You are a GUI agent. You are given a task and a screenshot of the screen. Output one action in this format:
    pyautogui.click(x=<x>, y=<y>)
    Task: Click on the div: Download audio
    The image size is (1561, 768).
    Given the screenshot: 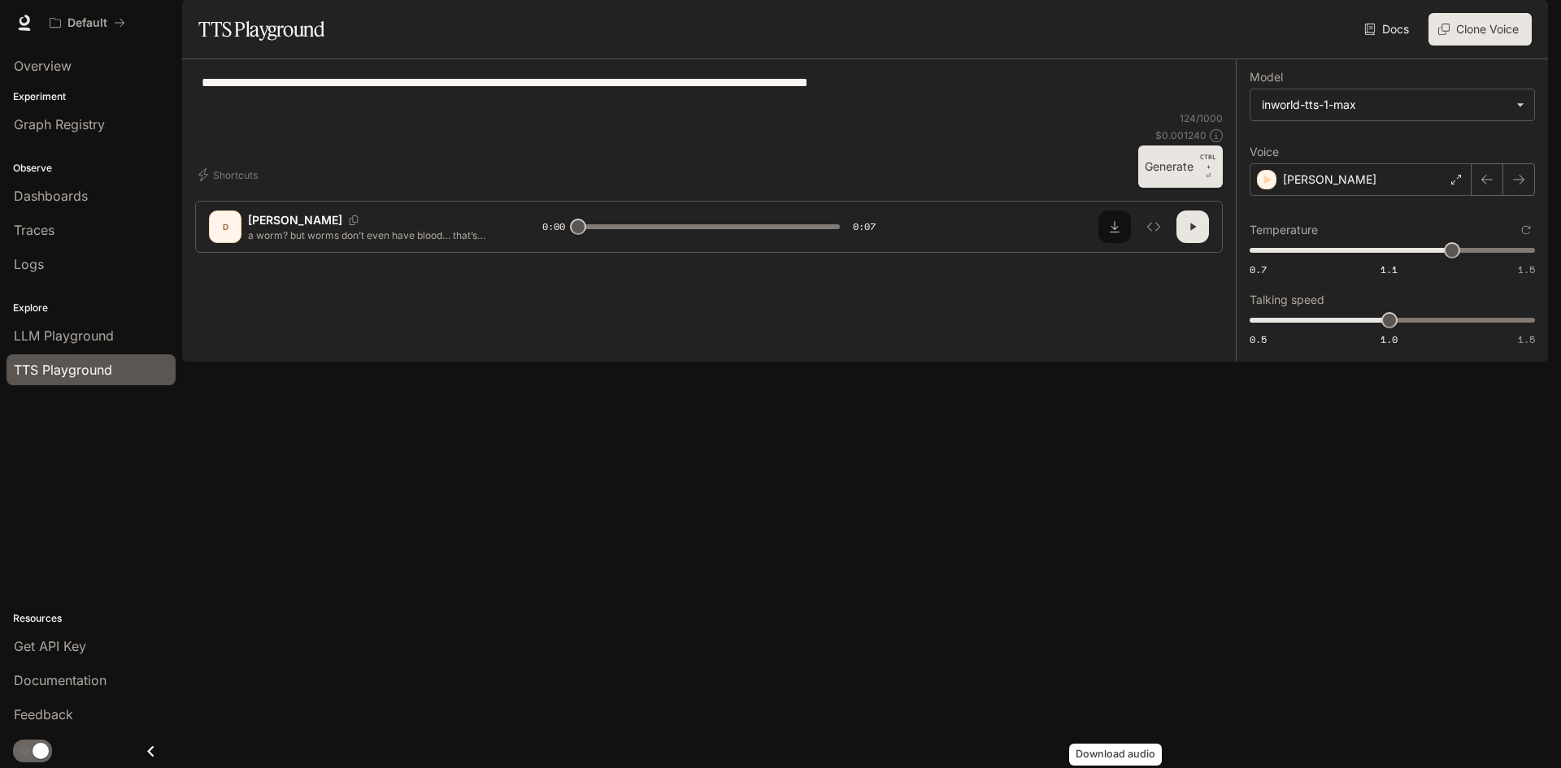 What is the action you would take?
    pyautogui.click(x=1116, y=755)
    